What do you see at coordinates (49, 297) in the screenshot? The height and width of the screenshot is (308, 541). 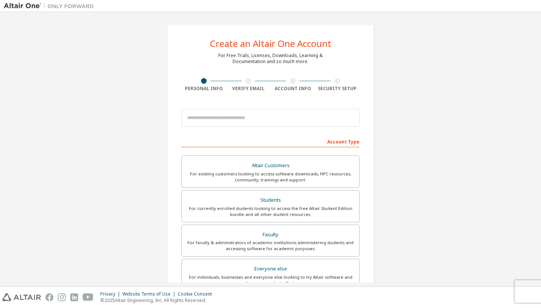 I see `img: facebook.svg` at bounding box center [49, 297].